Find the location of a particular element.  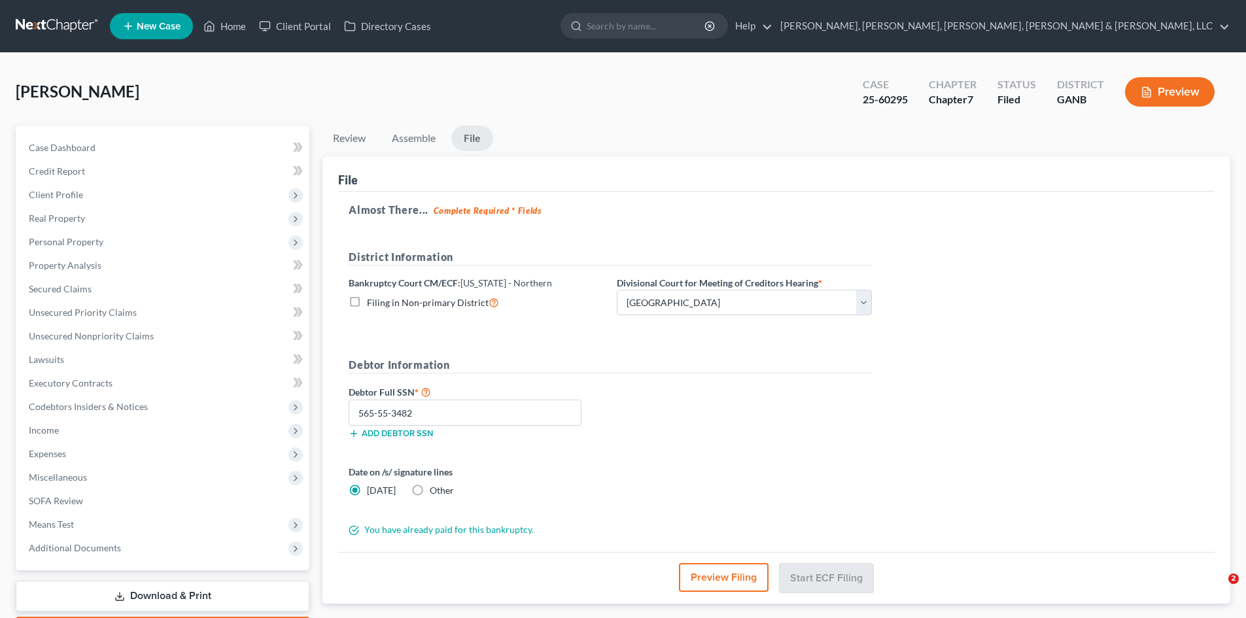

span: New Case is located at coordinates (158, 26).